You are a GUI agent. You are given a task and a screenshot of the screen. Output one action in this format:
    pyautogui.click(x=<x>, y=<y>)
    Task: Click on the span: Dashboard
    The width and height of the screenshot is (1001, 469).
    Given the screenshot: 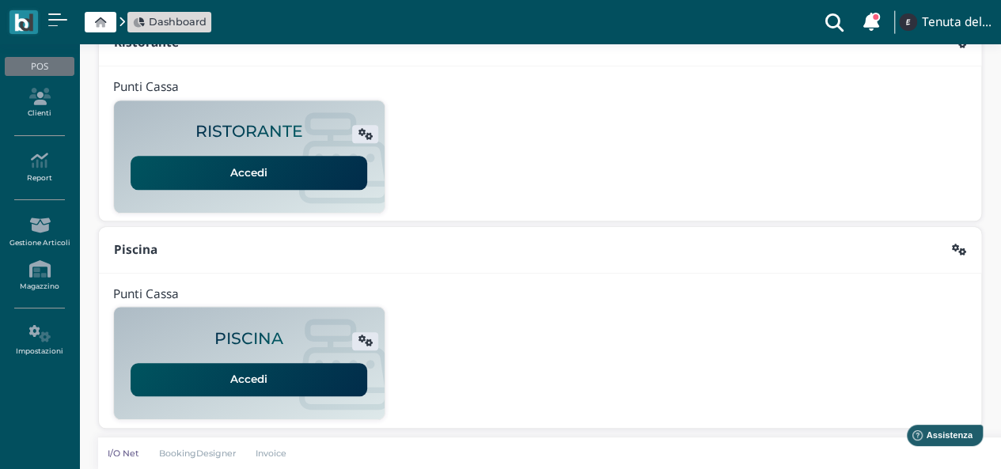 What is the action you would take?
    pyautogui.click(x=177, y=21)
    